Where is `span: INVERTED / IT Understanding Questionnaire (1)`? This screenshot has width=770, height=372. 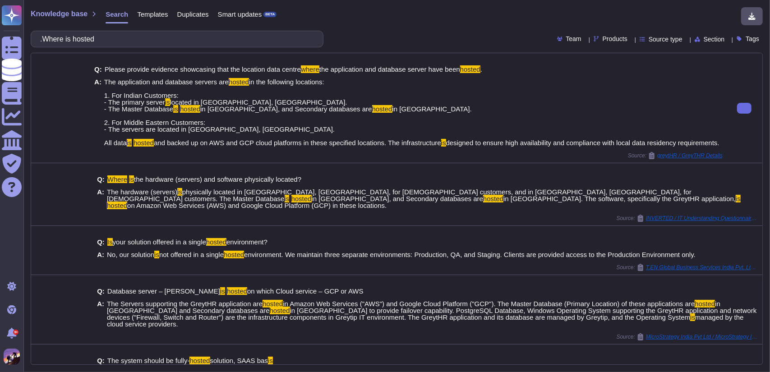 span: INVERTED / IT Understanding Questionnaire (1) is located at coordinates (702, 218).